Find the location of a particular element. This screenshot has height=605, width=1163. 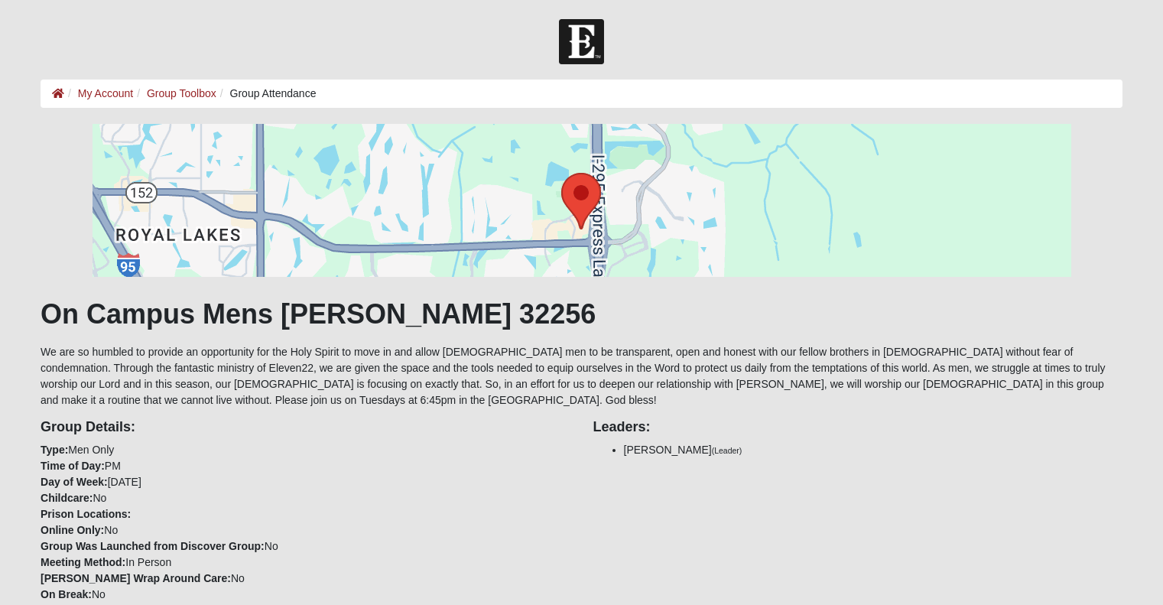

strong: Prison Locations: is located at coordinates (86, 514).